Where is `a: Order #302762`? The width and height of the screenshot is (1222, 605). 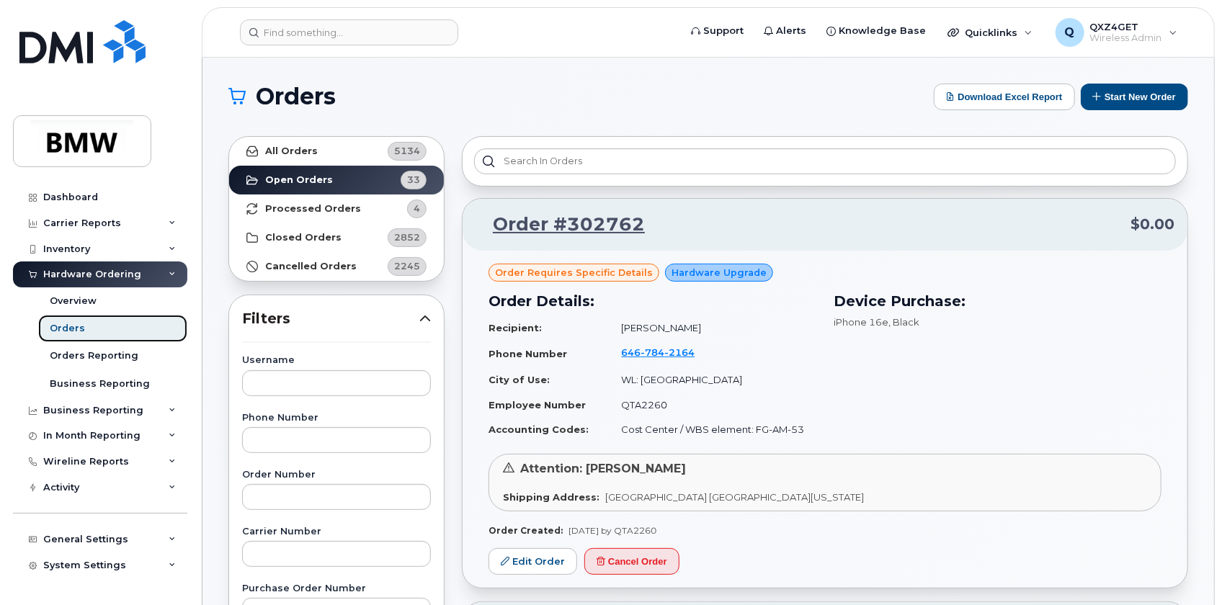
a: Order #302762 is located at coordinates (560, 225).